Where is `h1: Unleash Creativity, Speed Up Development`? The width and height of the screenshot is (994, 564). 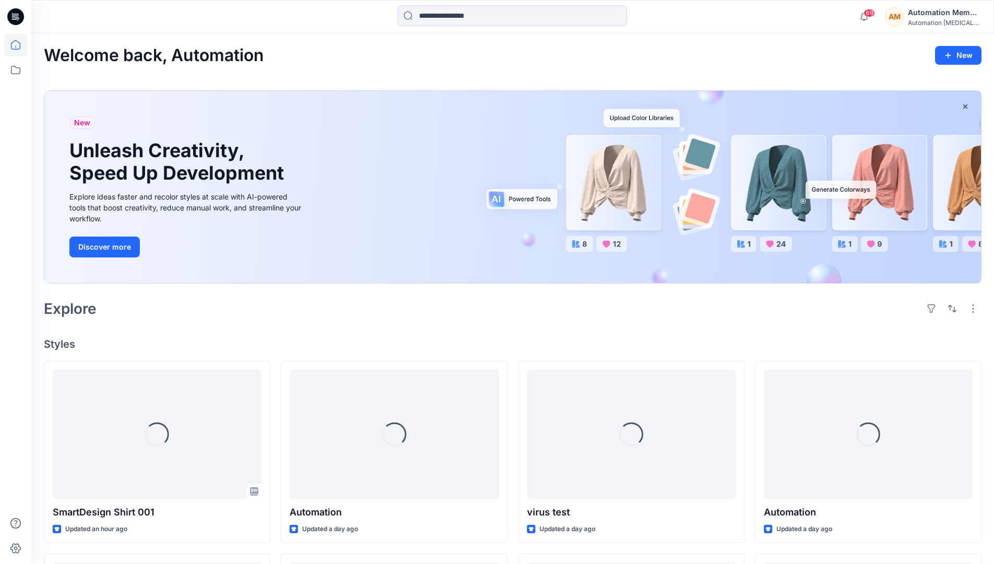 h1: Unleash Creativity, Speed Up Development is located at coordinates (179, 162).